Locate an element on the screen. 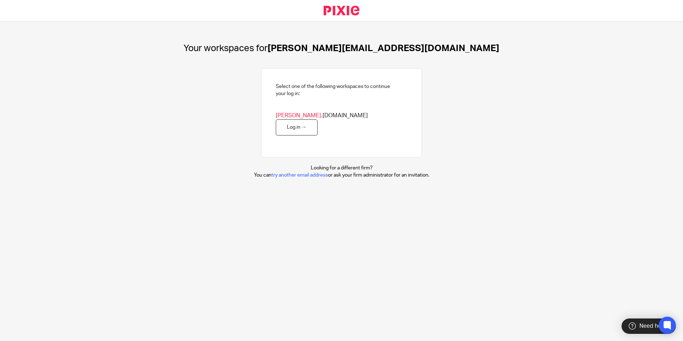  div: Need help? is located at coordinates (649, 326).